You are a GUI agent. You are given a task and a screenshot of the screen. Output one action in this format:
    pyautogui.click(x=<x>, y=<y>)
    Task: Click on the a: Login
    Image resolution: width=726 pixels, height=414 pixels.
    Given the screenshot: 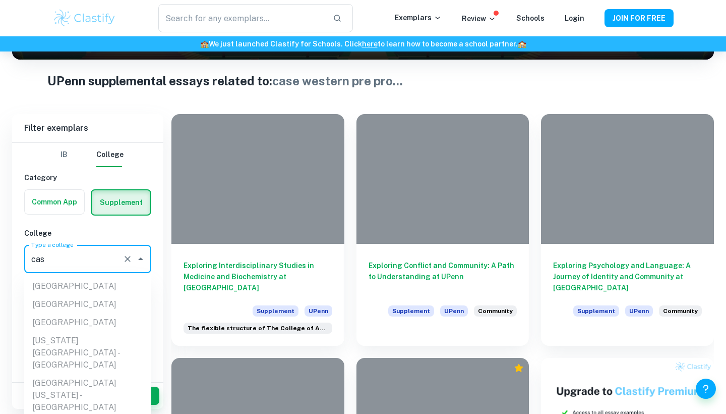 What is the action you would take?
    pyautogui.click(x=575, y=18)
    